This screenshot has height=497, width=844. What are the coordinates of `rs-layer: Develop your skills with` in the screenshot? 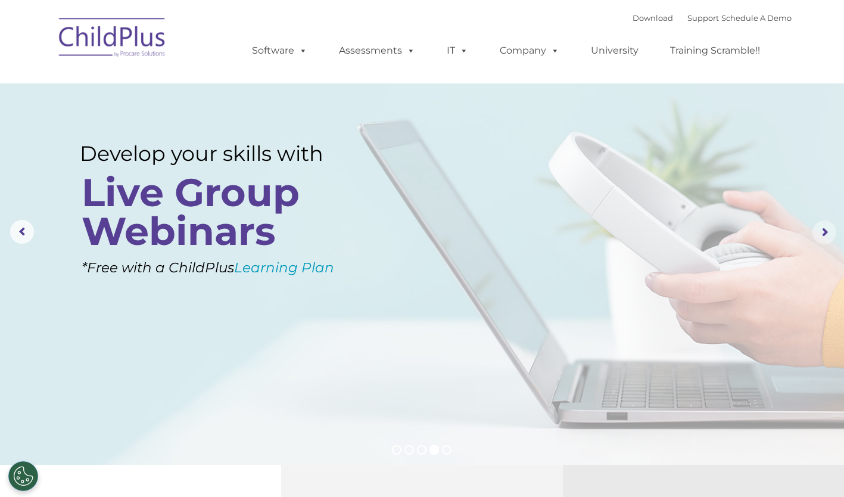 It's located at (219, 154).